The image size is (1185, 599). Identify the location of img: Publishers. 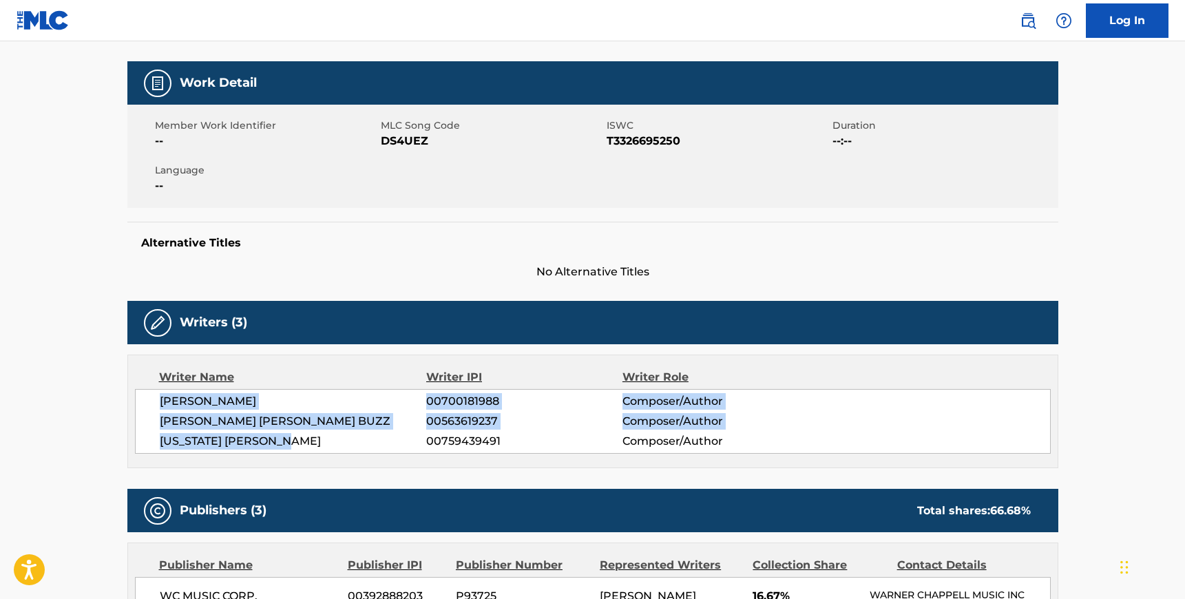
(158, 511).